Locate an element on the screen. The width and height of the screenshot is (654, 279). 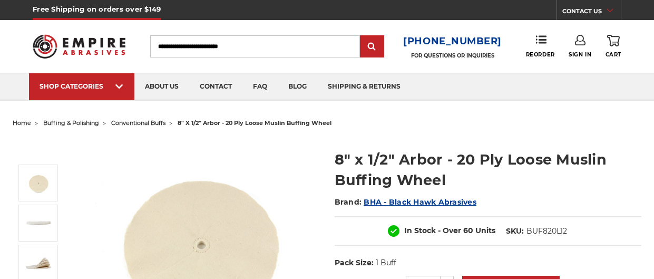
dt: Pack Size: is located at coordinates (354, 262).